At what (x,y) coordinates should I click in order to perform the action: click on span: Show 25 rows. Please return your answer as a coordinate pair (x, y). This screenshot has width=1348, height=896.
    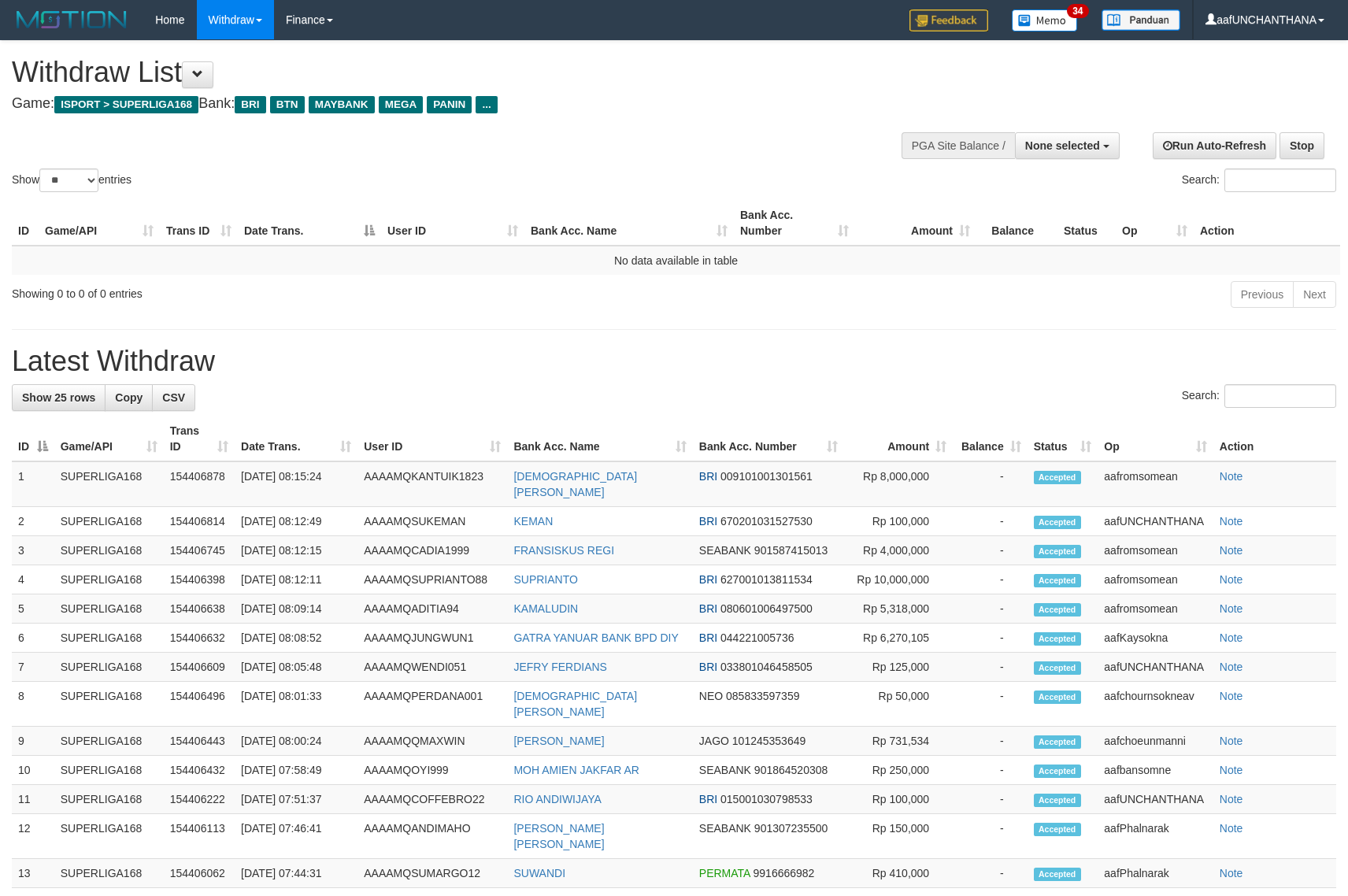
    Looking at the image, I should click on (58, 397).